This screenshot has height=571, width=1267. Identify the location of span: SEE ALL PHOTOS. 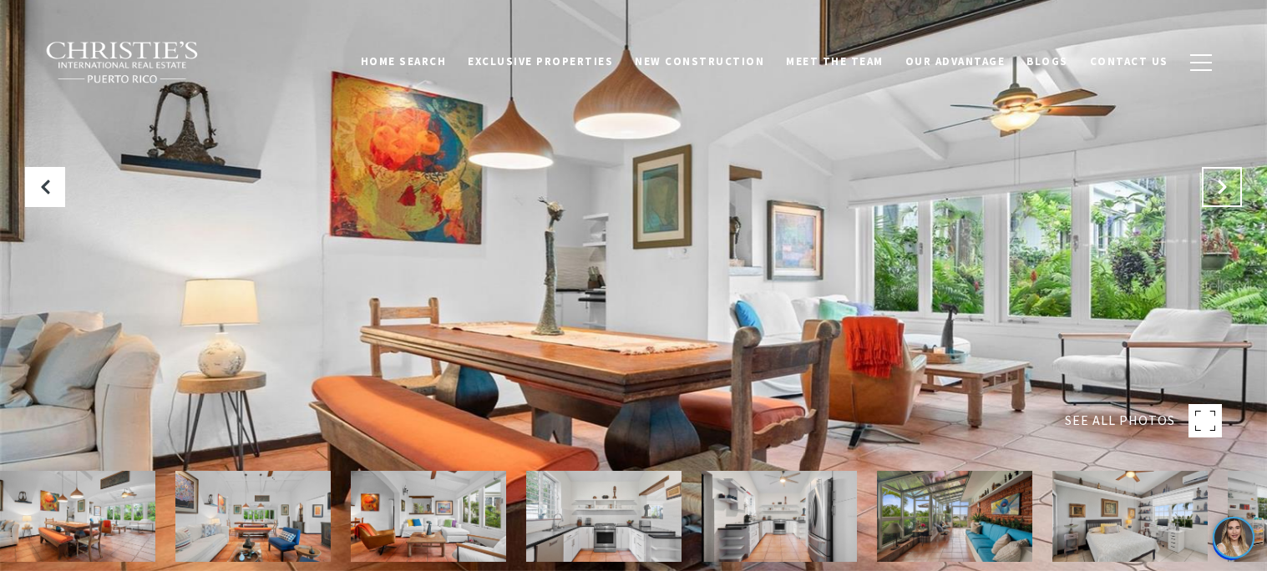
(1120, 421).